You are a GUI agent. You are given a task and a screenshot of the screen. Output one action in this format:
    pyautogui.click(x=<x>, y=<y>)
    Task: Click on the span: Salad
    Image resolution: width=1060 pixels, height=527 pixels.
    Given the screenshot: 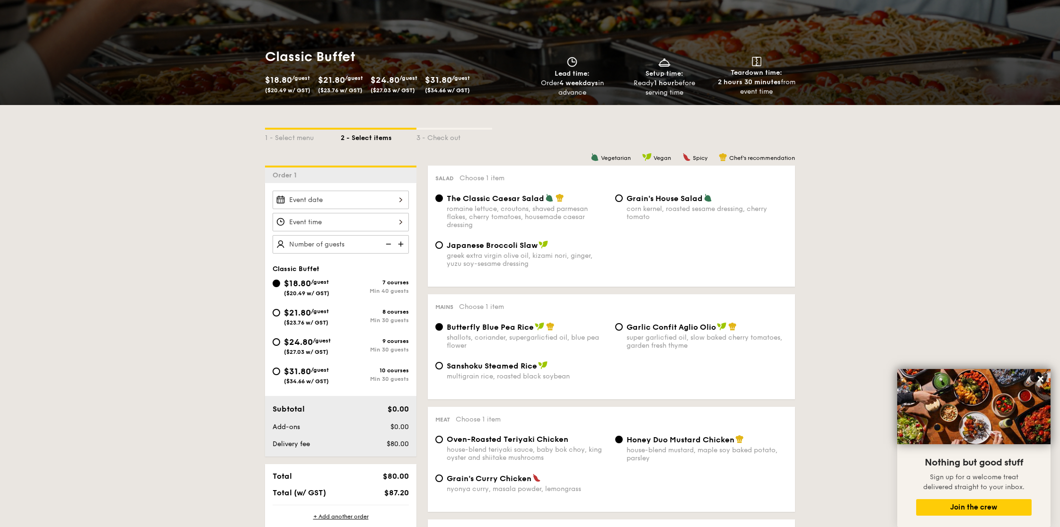 What is the action you would take?
    pyautogui.click(x=444, y=178)
    